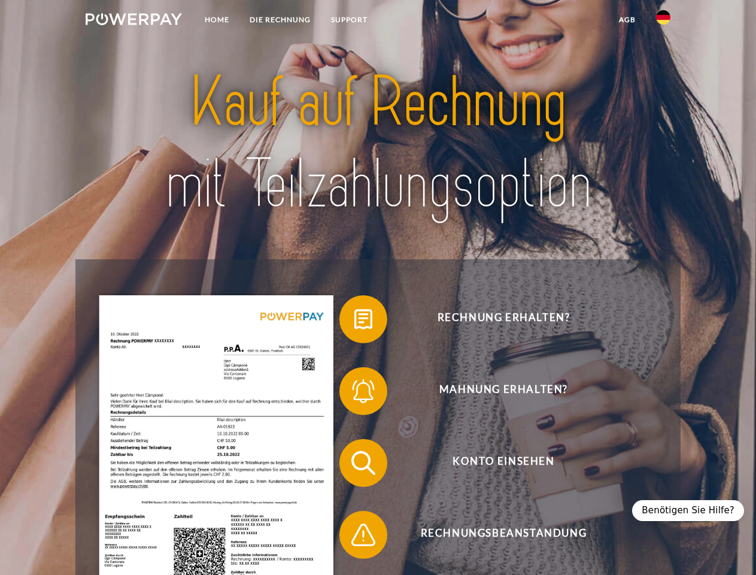  What do you see at coordinates (280, 20) in the screenshot?
I see `a: DIE RECHNUNG` at bounding box center [280, 20].